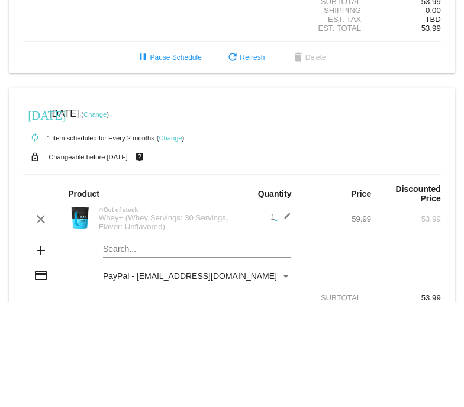  I want to click on span: Delete, so click(308, 57).